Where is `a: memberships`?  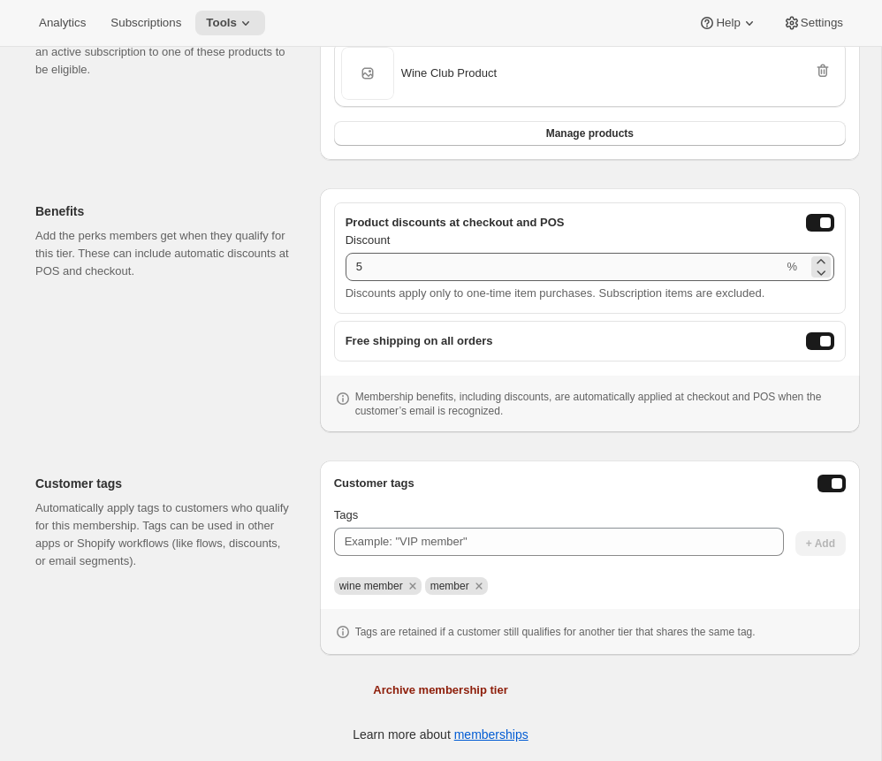 a: memberships is located at coordinates (492, 735).